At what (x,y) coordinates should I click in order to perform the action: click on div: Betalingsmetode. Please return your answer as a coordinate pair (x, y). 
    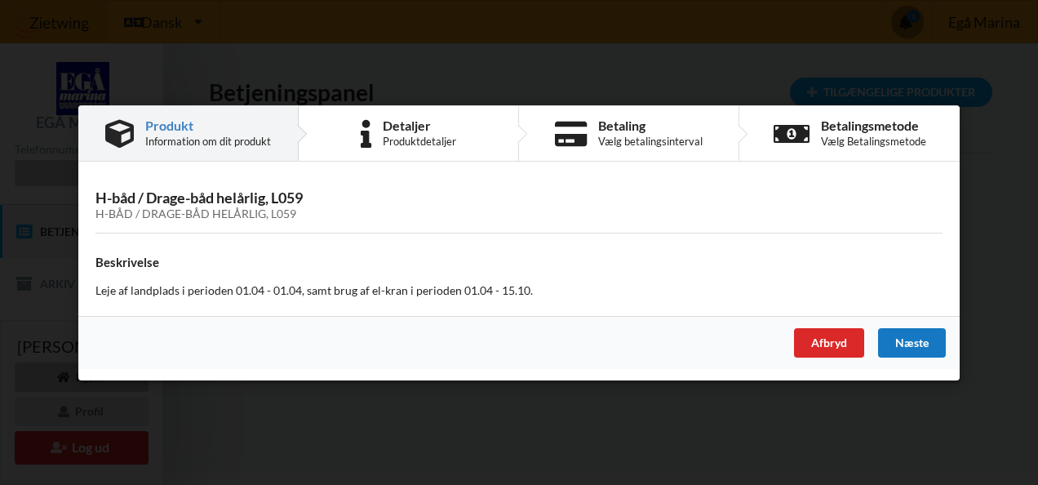
    Looking at the image, I should click on (873, 126).